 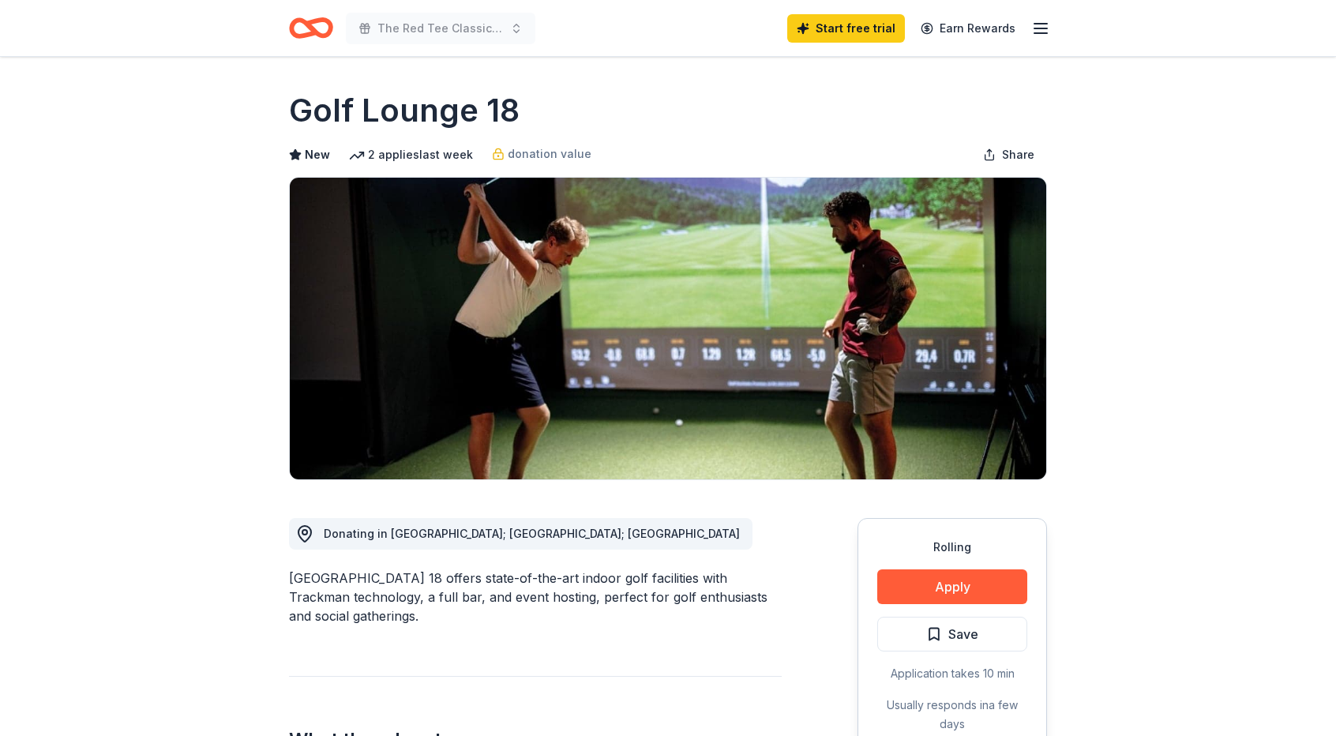 I want to click on div: Usually responds in a few days, so click(x=952, y=715).